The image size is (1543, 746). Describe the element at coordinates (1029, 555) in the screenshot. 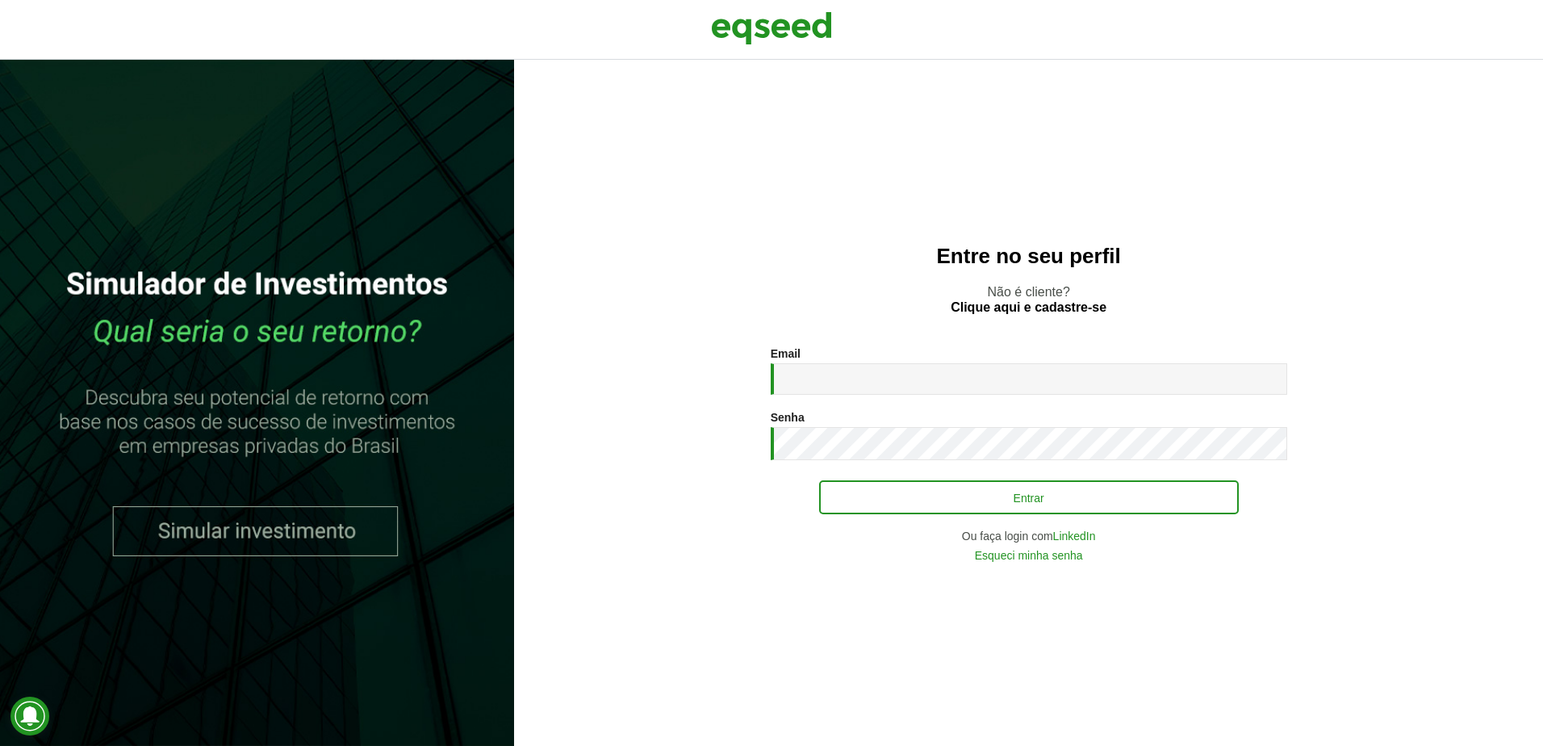

I see `a: Esqueci minha senha` at that location.